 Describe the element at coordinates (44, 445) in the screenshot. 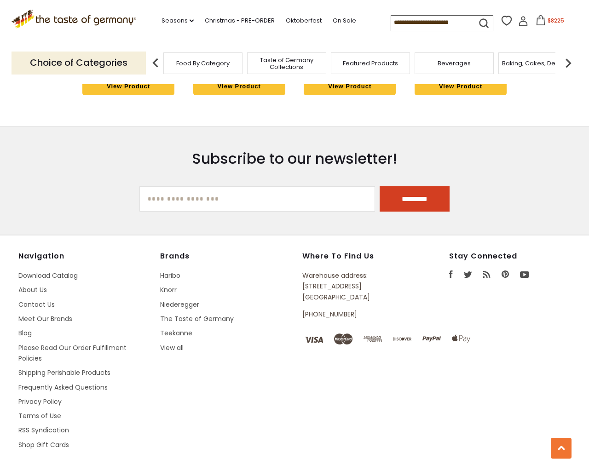

I see `a: Shop Gift Cards` at that location.